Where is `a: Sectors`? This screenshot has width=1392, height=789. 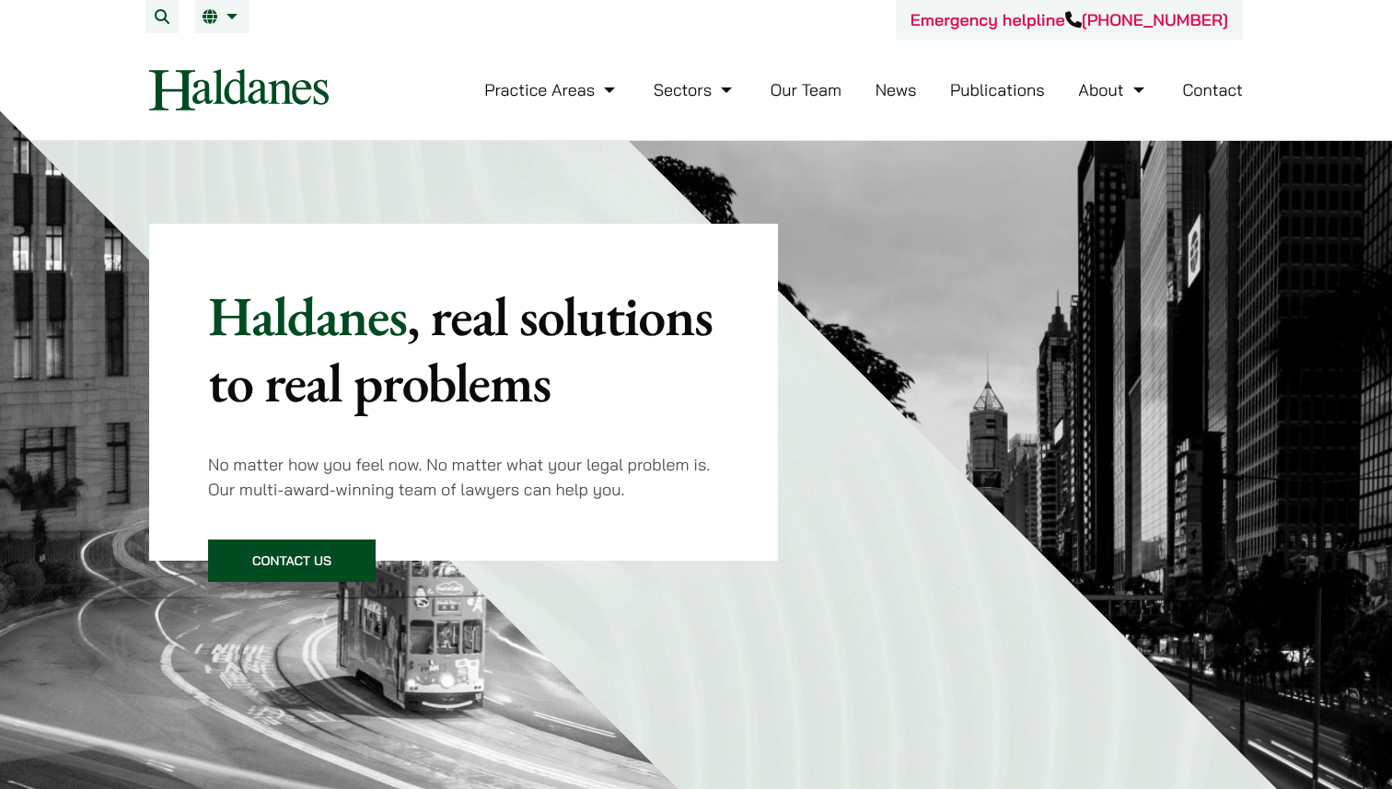
a: Sectors is located at coordinates (695, 89).